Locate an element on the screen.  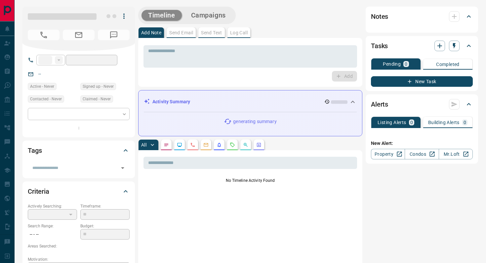
h2: Tags is located at coordinates (35, 151).